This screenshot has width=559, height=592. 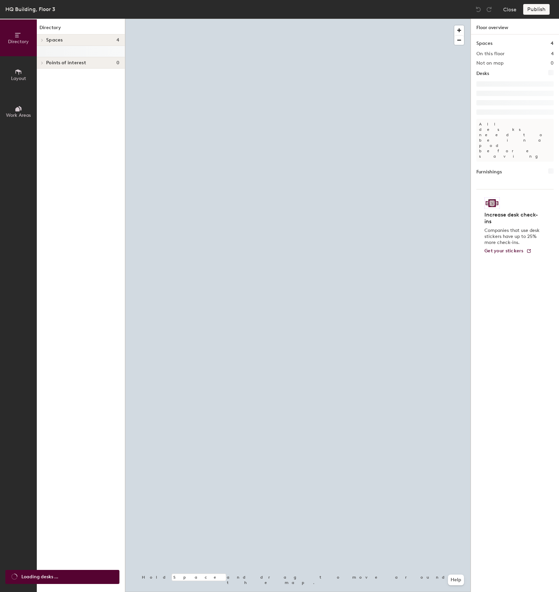 What do you see at coordinates (552, 54) in the screenshot?
I see `h2: 4` at bounding box center [552, 54].